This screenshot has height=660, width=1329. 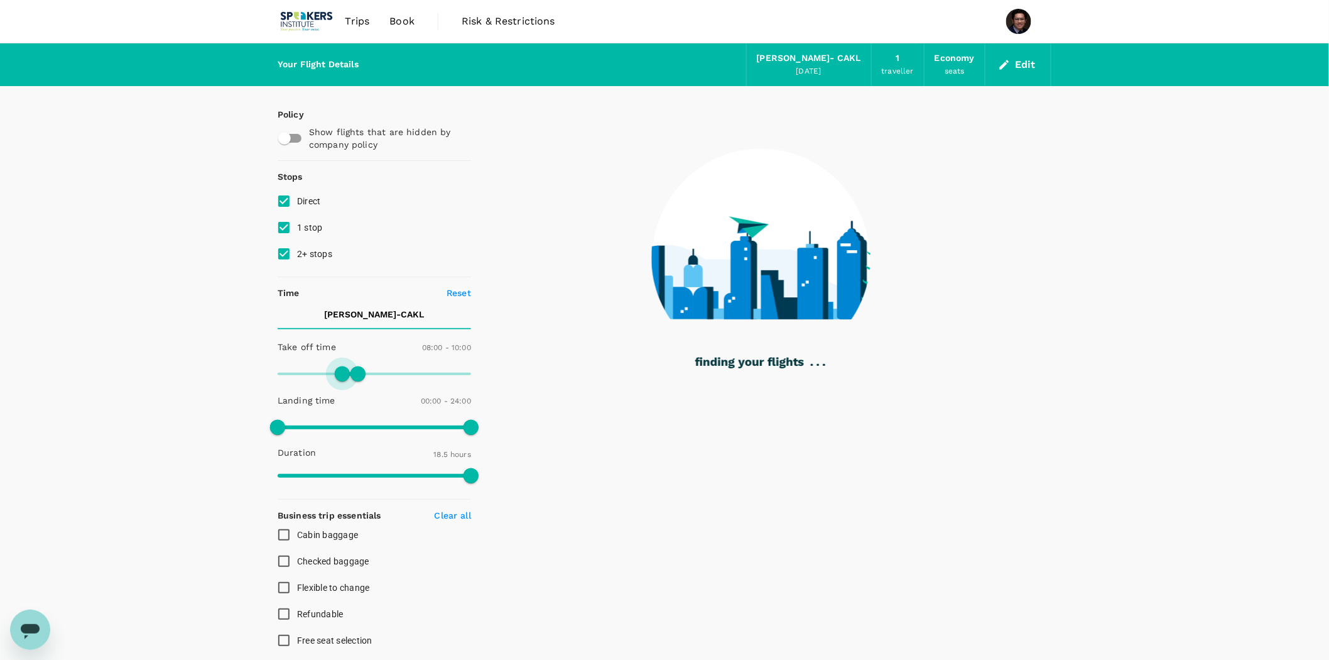 What do you see at coordinates (459, 293) in the screenshot?
I see `p: Reset` at bounding box center [459, 293].